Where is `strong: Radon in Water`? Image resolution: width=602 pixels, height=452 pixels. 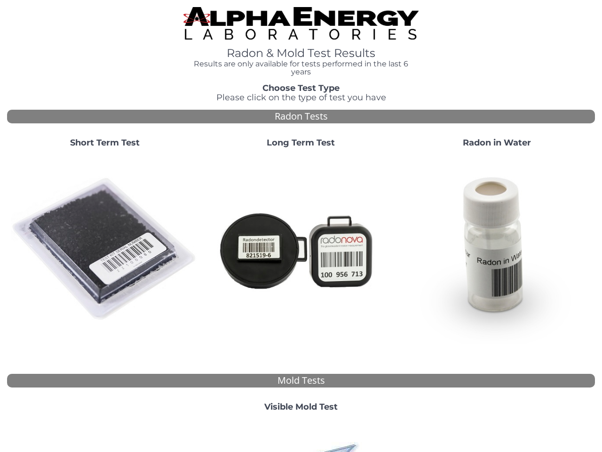 strong: Radon in Water is located at coordinates (497, 143).